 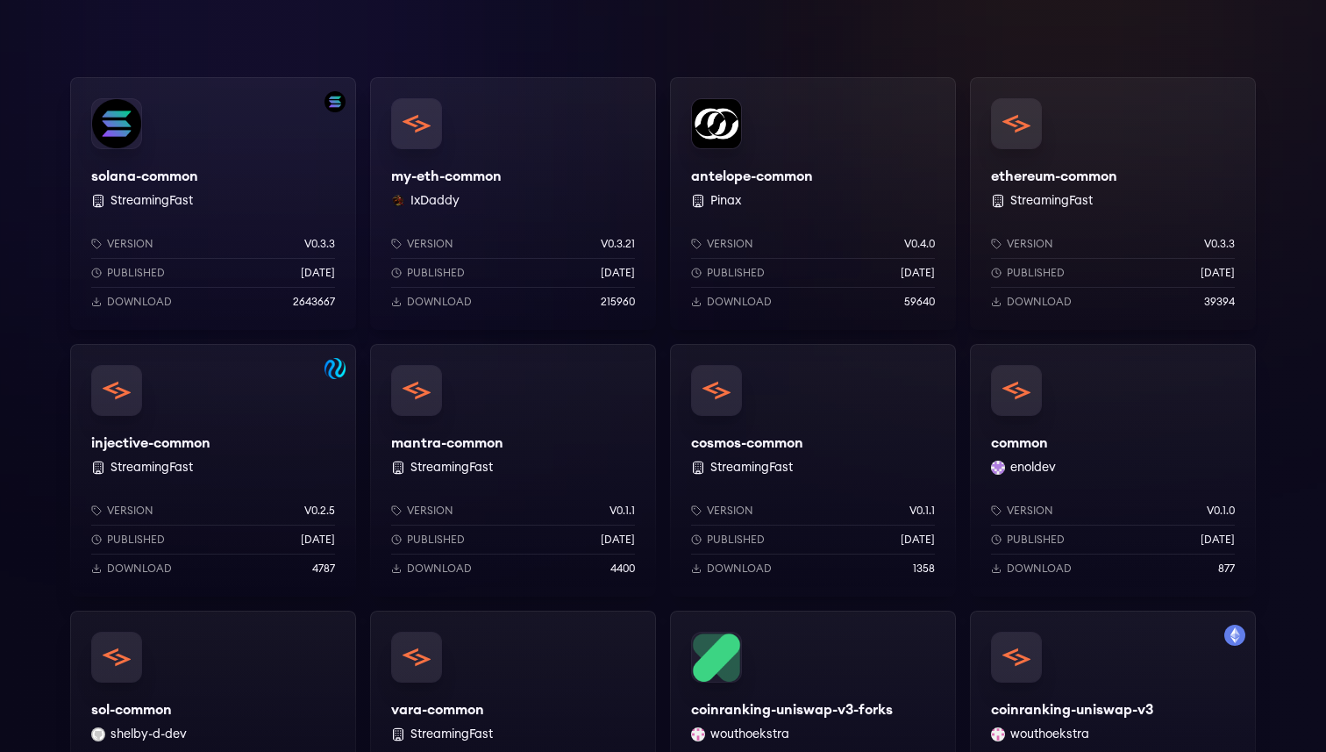 I want to click on p: 2643667, so click(x=314, y=302).